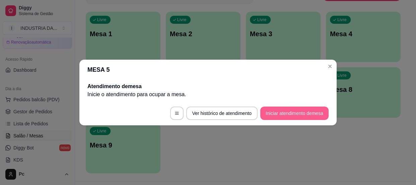  What do you see at coordinates (294, 113) in the screenshot?
I see `button: Iniciar atendimento demesa` at bounding box center [294, 113].